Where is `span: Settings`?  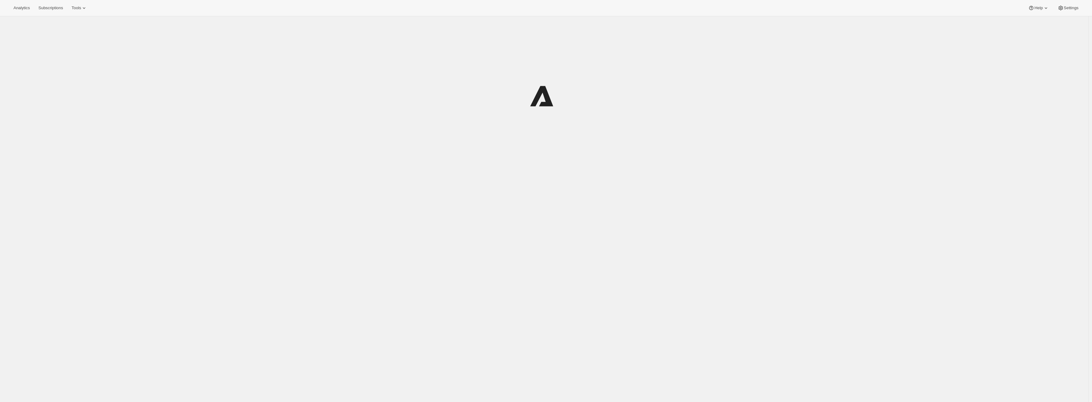 span: Settings is located at coordinates (1072, 8).